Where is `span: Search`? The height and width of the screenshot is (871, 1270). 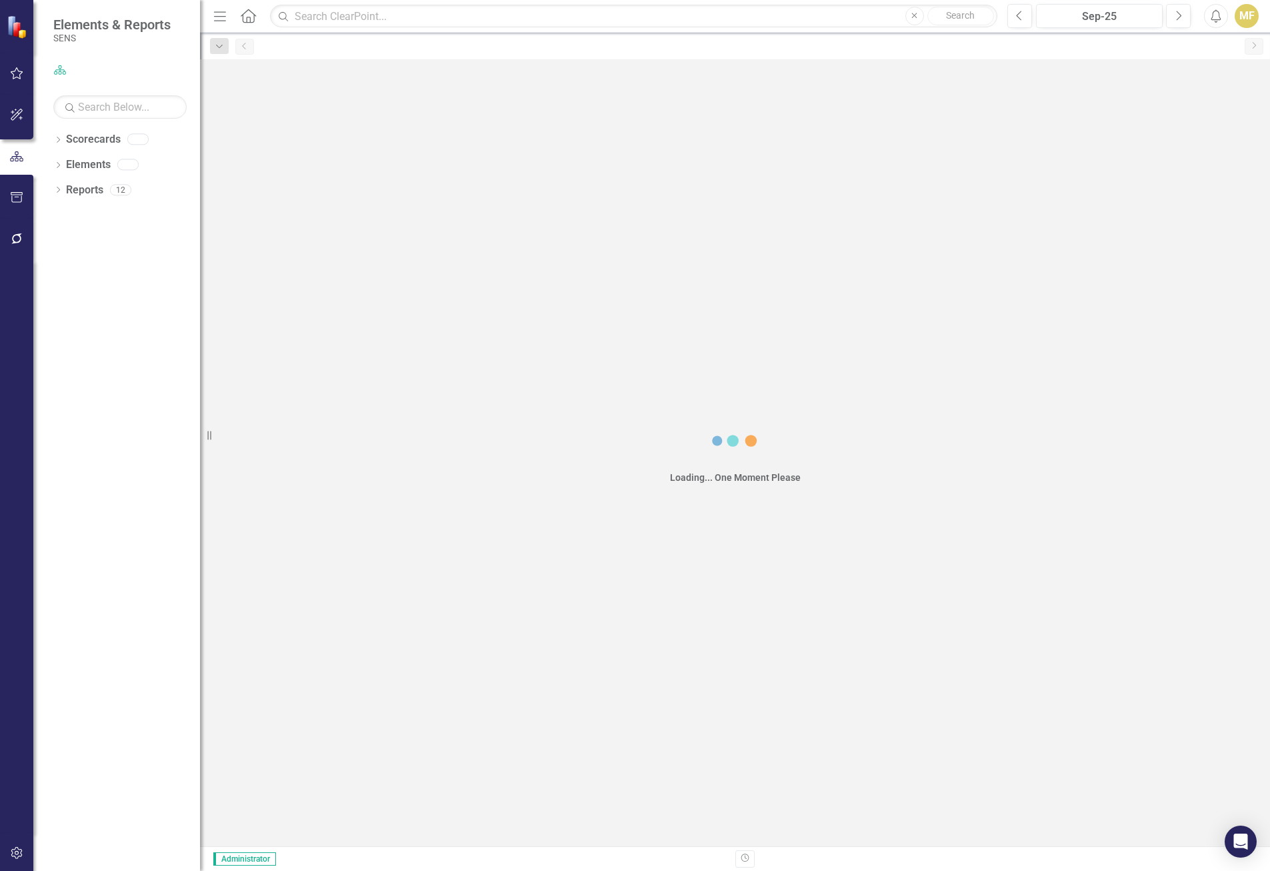 span: Search is located at coordinates (960, 15).